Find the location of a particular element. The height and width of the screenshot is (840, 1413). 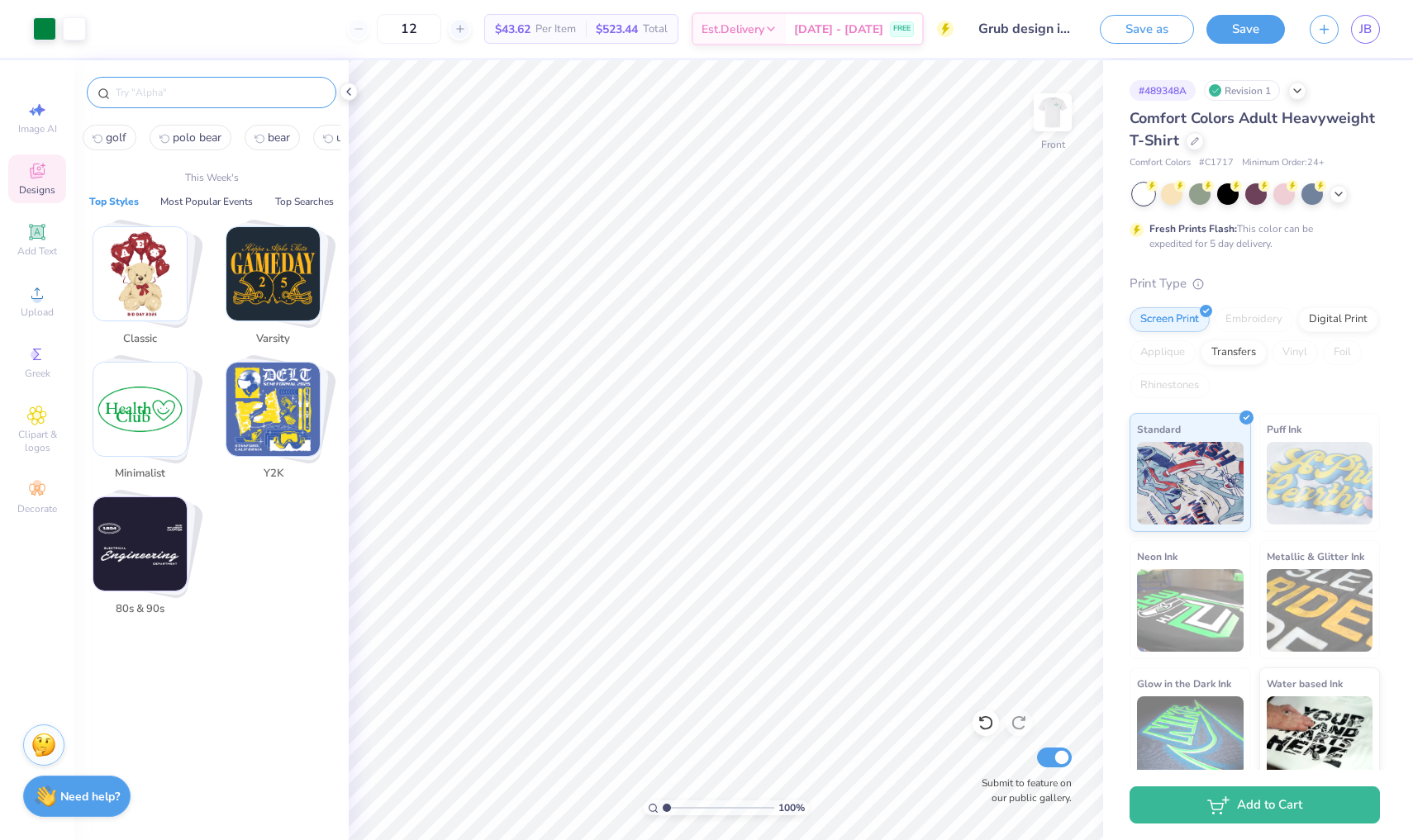

input: Try "Alpha" is located at coordinates (220, 93).